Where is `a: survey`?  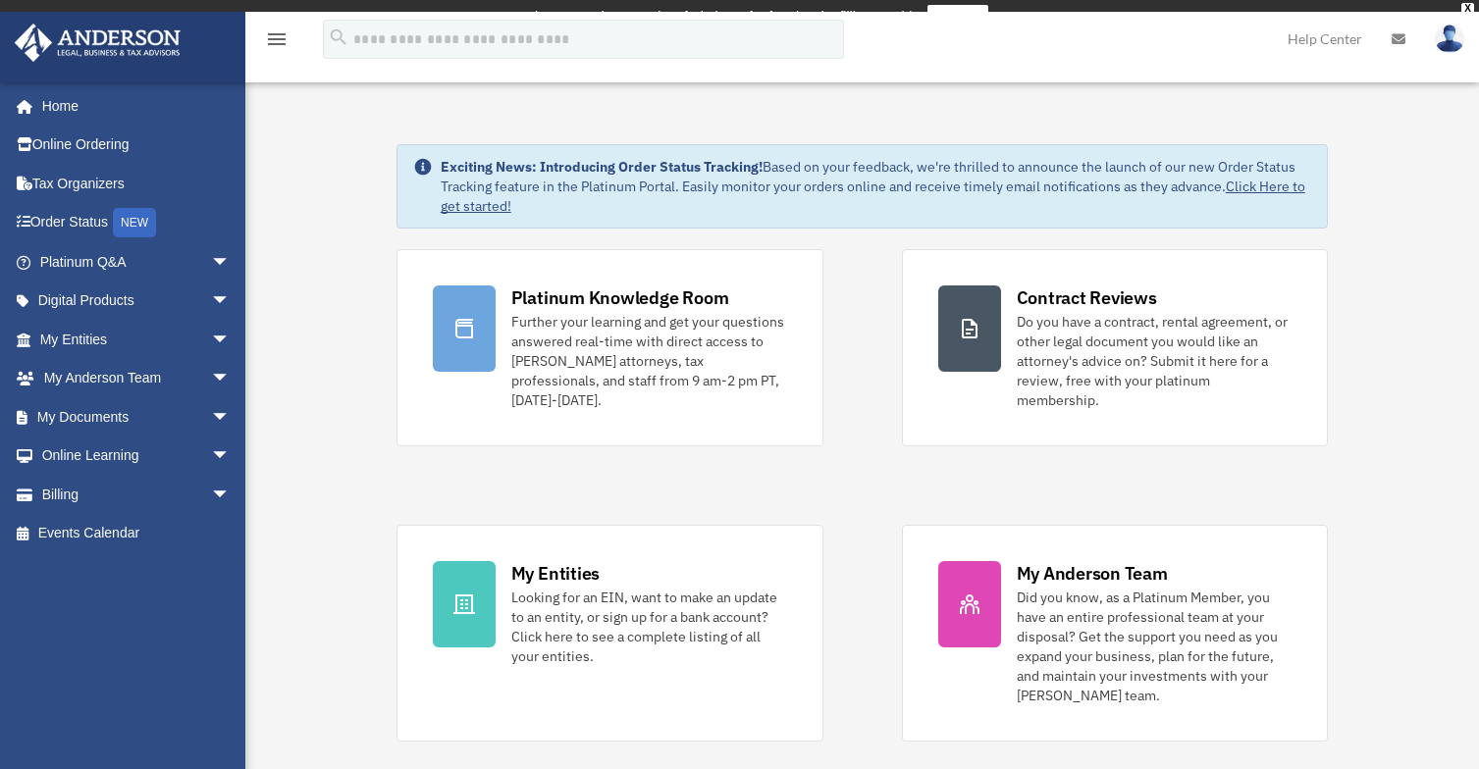
a: survey is located at coordinates (958, 17).